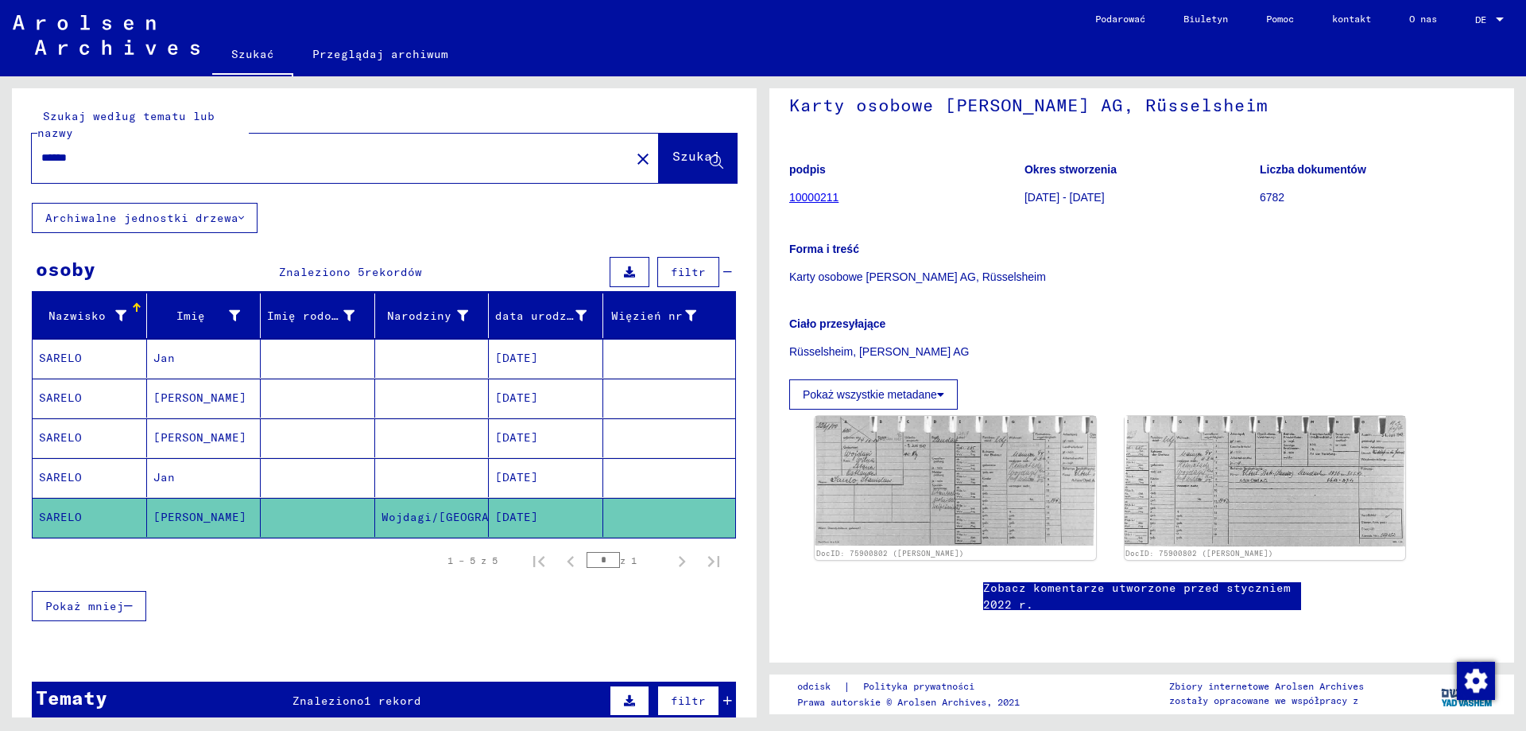  I want to click on div: Nazwisko, so click(92, 316).